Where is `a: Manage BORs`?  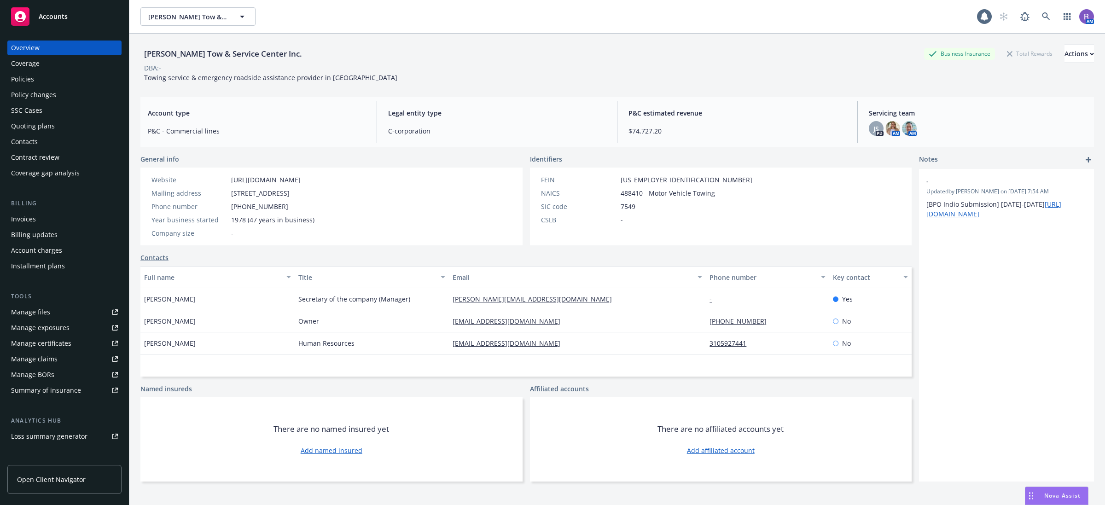 a: Manage BORs is located at coordinates (64, 375).